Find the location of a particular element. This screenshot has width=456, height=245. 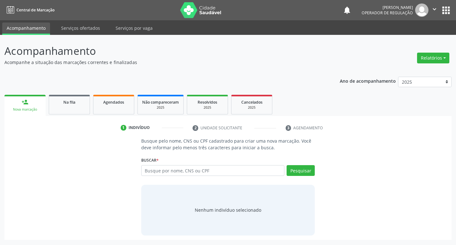

button: Relatórios is located at coordinates (433, 58).